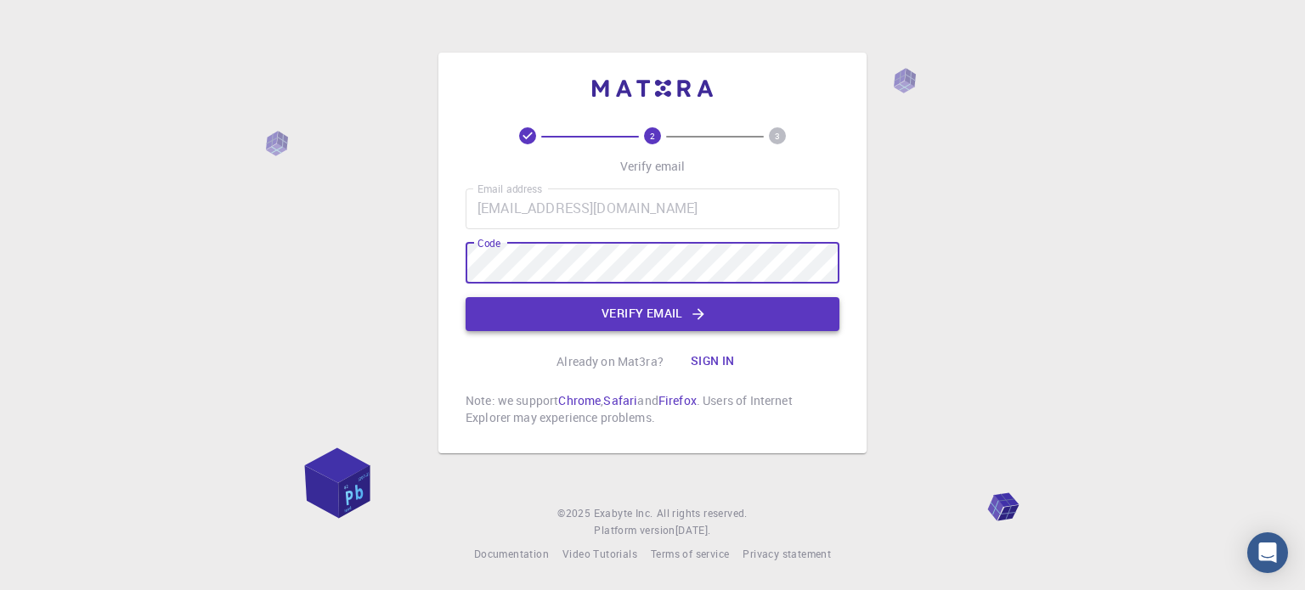 Image resolution: width=1305 pixels, height=590 pixels. I want to click on a: Chrome, so click(579, 400).